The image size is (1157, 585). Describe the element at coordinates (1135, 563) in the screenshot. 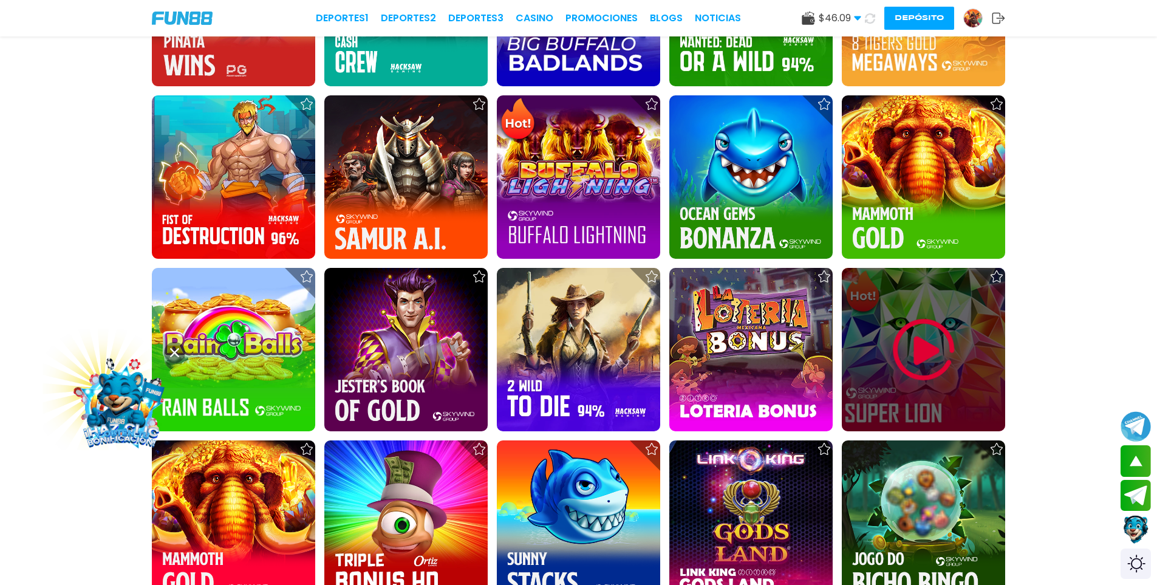

I see `div: Switch theme` at that location.